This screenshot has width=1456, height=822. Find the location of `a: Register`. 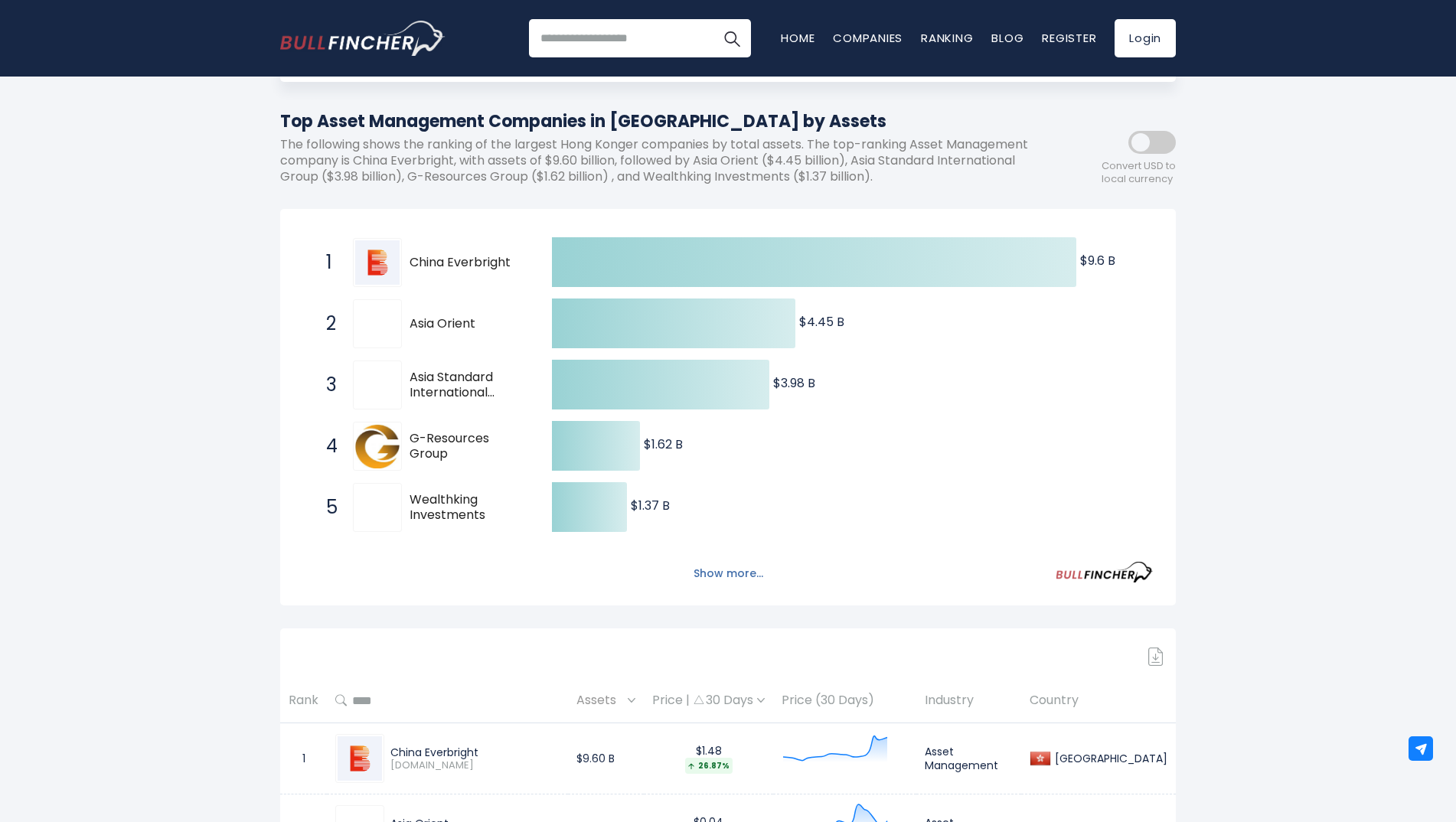

a: Register is located at coordinates (1069, 38).